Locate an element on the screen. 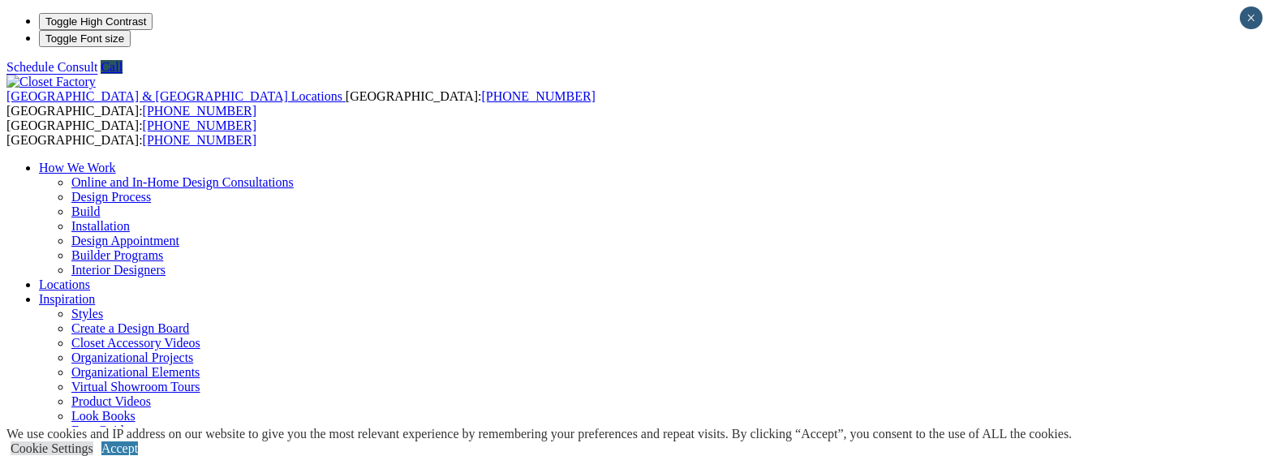  a: Inspiration is located at coordinates (67, 298).